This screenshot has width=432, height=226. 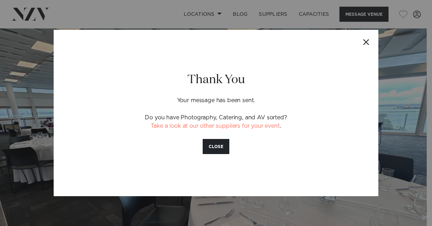 I want to click on a: Take a look at our other suppliers for your event, so click(x=215, y=126).